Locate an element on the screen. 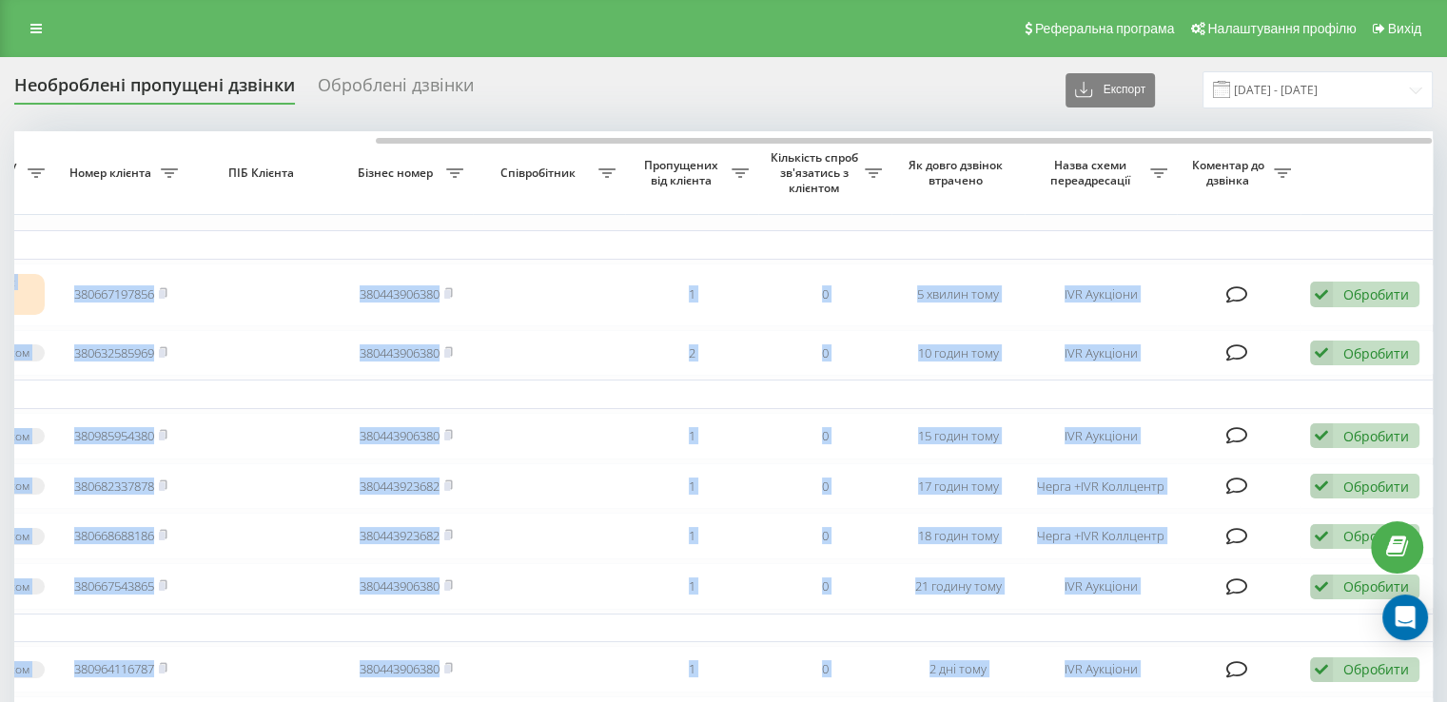 The width and height of the screenshot is (1447, 702). a: 380964116787 is located at coordinates (114, 669).